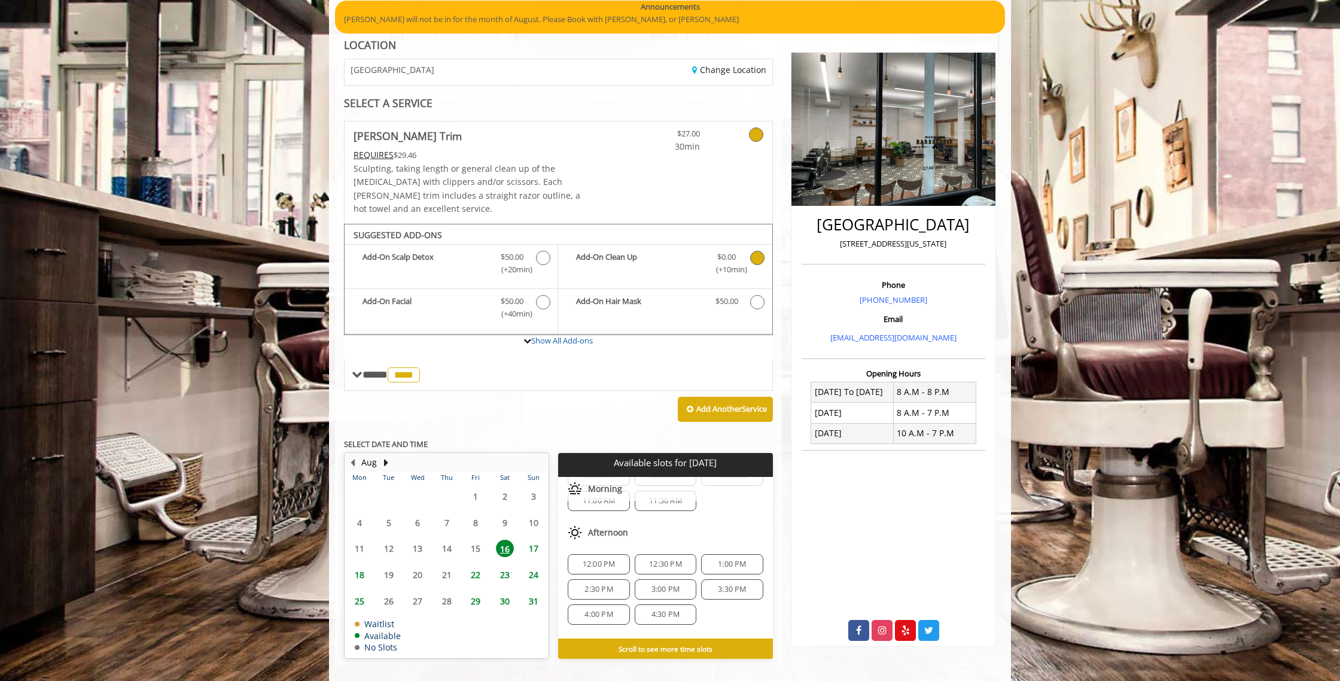 The width and height of the screenshot is (1340, 681). What do you see at coordinates (505, 600) in the screenshot?
I see `span: 30` at bounding box center [505, 600].